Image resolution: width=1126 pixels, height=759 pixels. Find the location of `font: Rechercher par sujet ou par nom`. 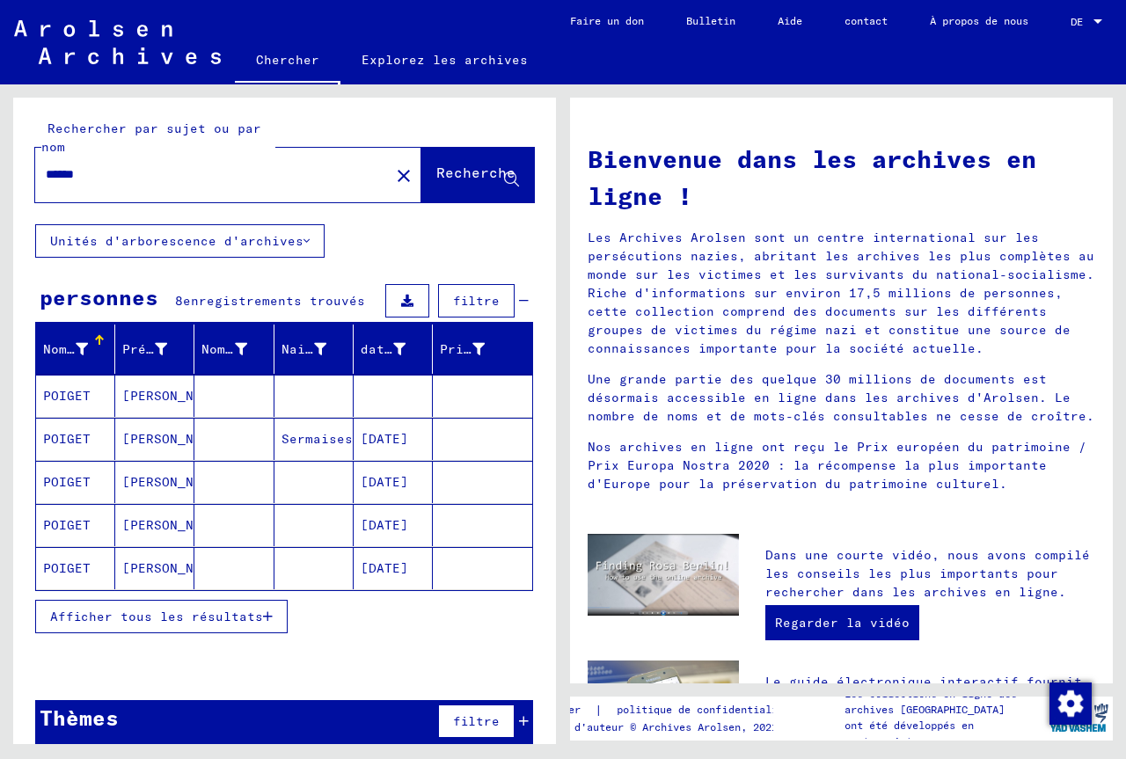

font: Rechercher par sujet ou par nom is located at coordinates (151, 137).